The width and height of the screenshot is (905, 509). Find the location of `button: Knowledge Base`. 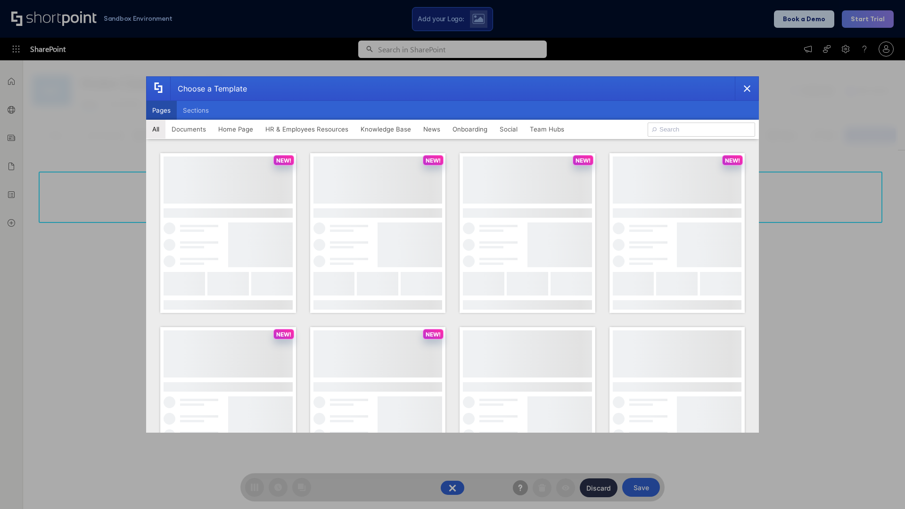

button: Knowledge Base is located at coordinates (385, 129).